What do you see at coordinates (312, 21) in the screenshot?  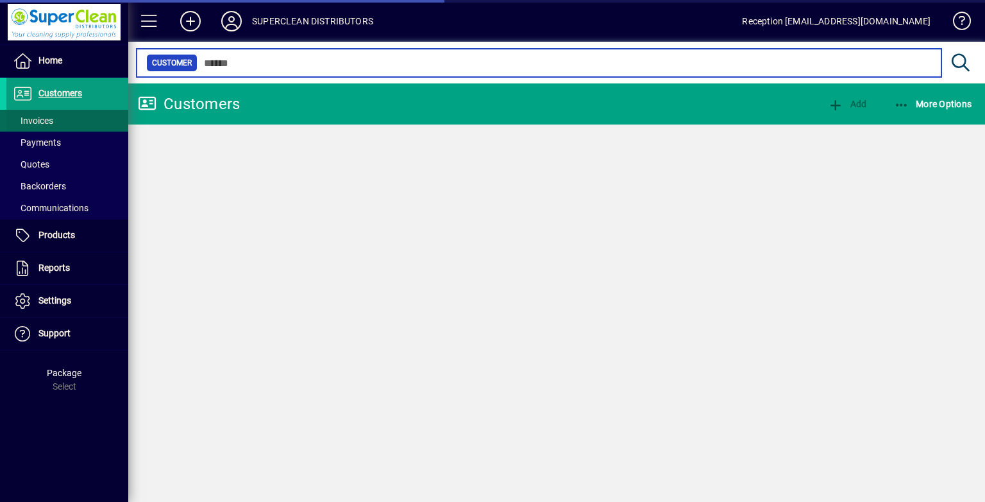 I see `div: SUPERCLEAN DISTRIBUTORS` at bounding box center [312, 21].